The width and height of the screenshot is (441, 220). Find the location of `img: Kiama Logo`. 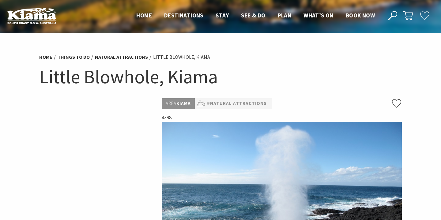

img: Kiama Logo is located at coordinates (32, 16).